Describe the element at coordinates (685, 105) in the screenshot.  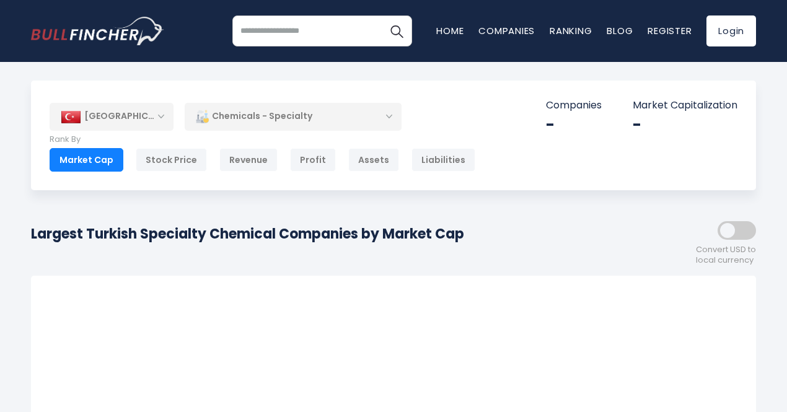
I see `p: Market Capitalization` at that location.